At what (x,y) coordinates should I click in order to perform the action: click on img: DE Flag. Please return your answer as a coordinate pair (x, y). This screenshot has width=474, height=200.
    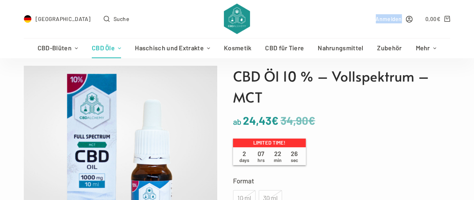
    Looking at the image, I should click on (28, 19).